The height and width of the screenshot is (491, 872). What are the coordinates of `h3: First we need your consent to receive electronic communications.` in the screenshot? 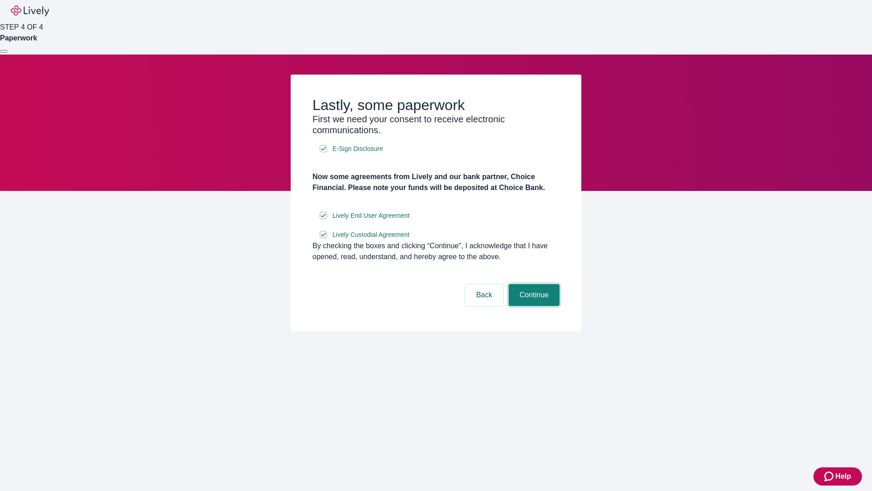 It's located at (436, 124).